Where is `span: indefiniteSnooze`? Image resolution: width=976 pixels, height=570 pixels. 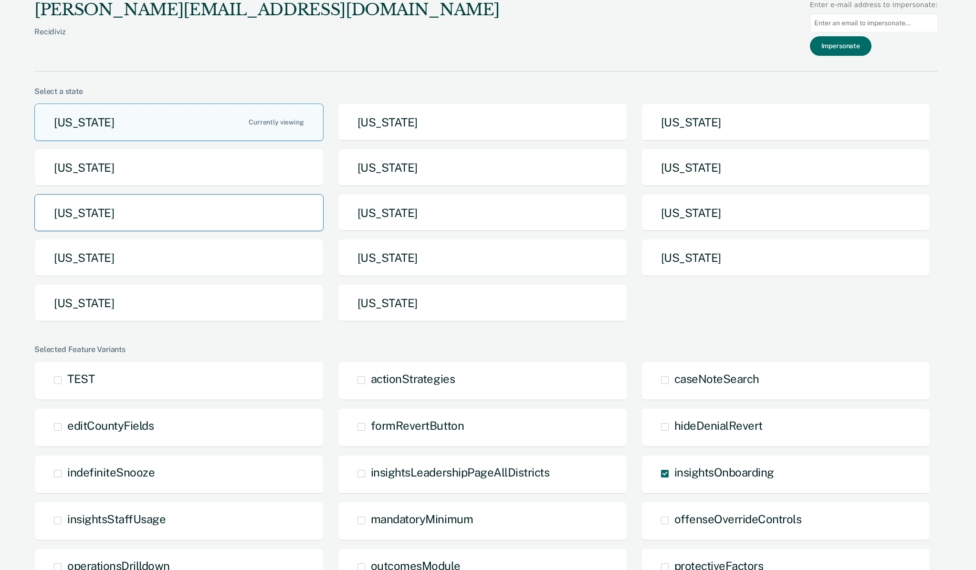 span: indefiniteSnooze is located at coordinates (111, 473).